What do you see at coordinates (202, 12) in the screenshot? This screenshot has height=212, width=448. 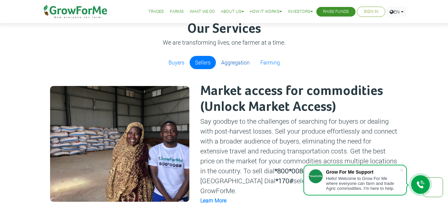 I see `a: What We Do` at bounding box center [202, 12].